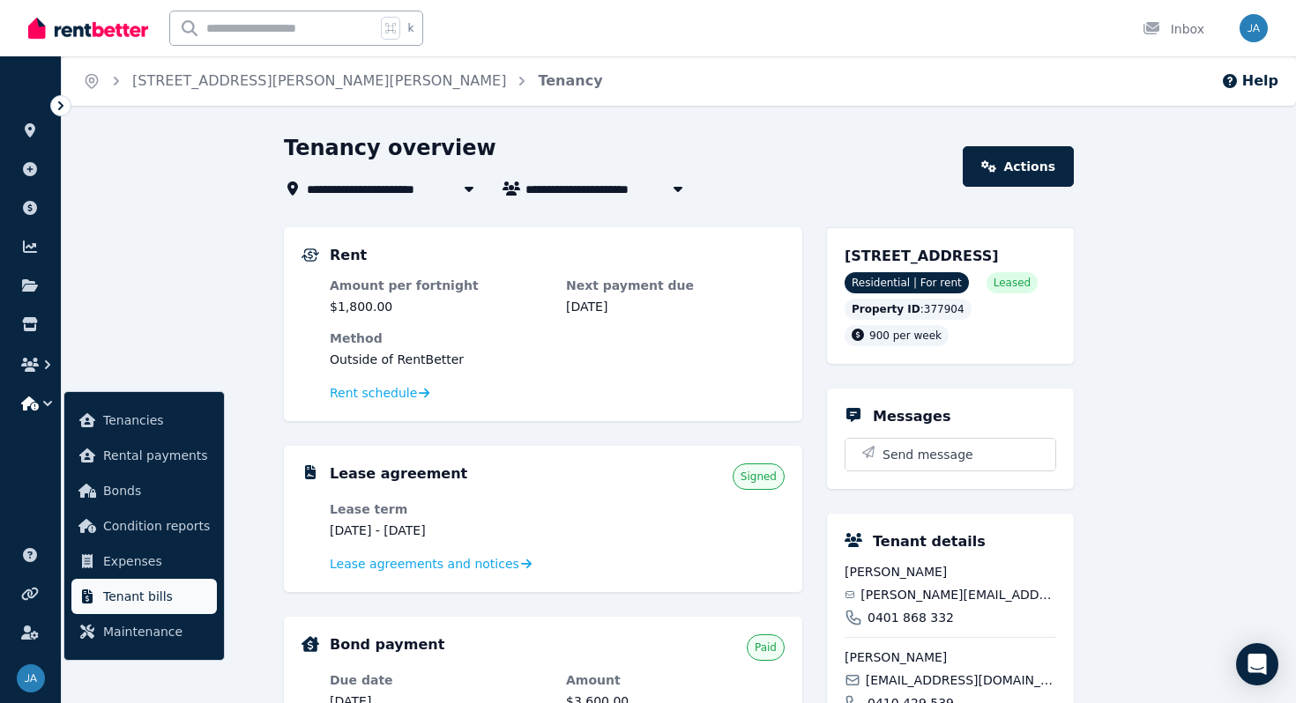 The image size is (1296, 703). What do you see at coordinates (144, 561) in the screenshot?
I see `a: Expenses` at bounding box center [144, 561].